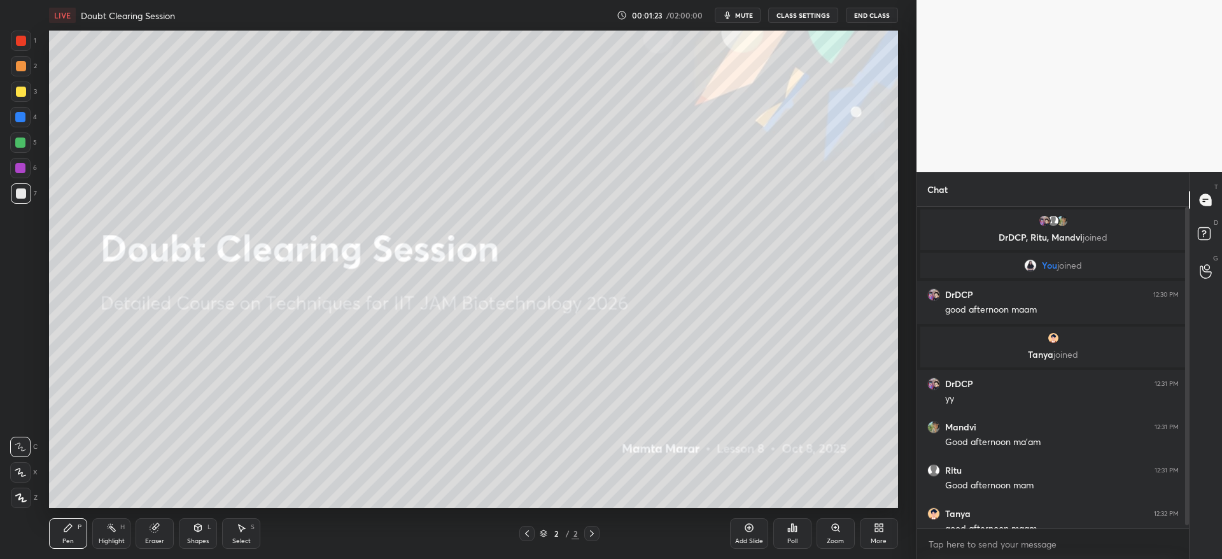 This screenshot has height=559, width=1222. What do you see at coordinates (1216, 222) in the screenshot?
I see `p: D` at bounding box center [1216, 222].